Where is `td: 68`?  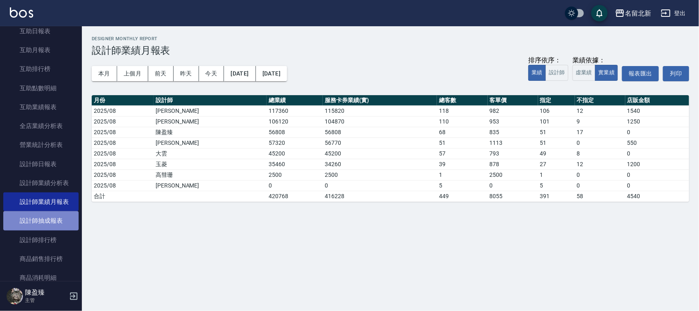
td: 68 is located at coordinates (462, 132).